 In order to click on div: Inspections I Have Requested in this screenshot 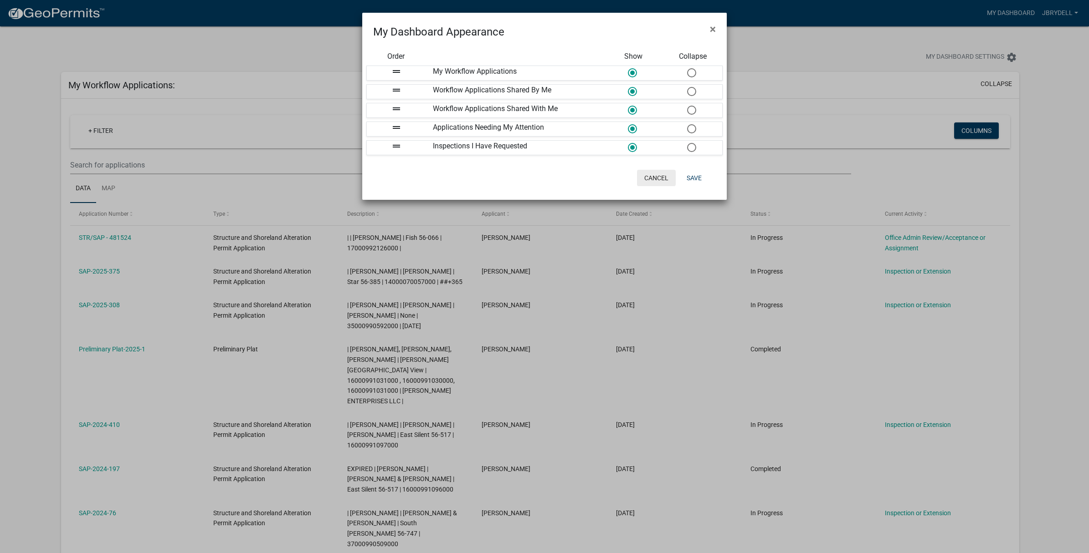, I will do `click(515, 148)`.